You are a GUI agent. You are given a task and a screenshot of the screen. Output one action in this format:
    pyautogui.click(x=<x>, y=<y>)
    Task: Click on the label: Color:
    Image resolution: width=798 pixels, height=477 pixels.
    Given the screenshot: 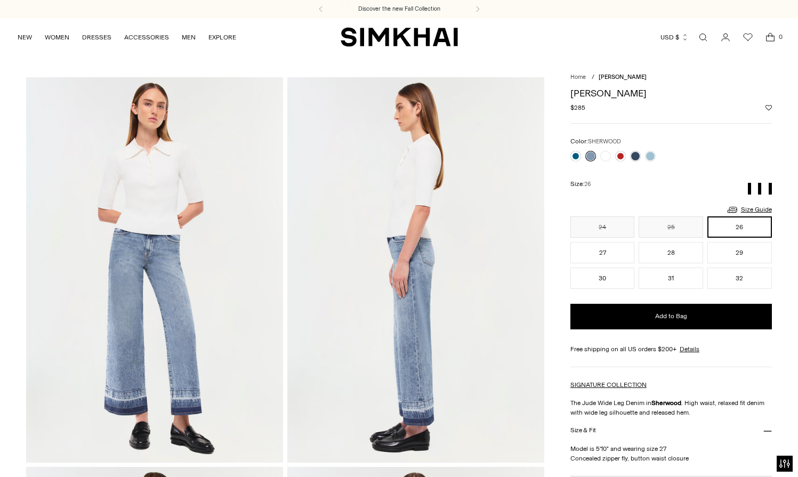 What is the action you would take?
    pyautogui.click(x=595, y=141)
    